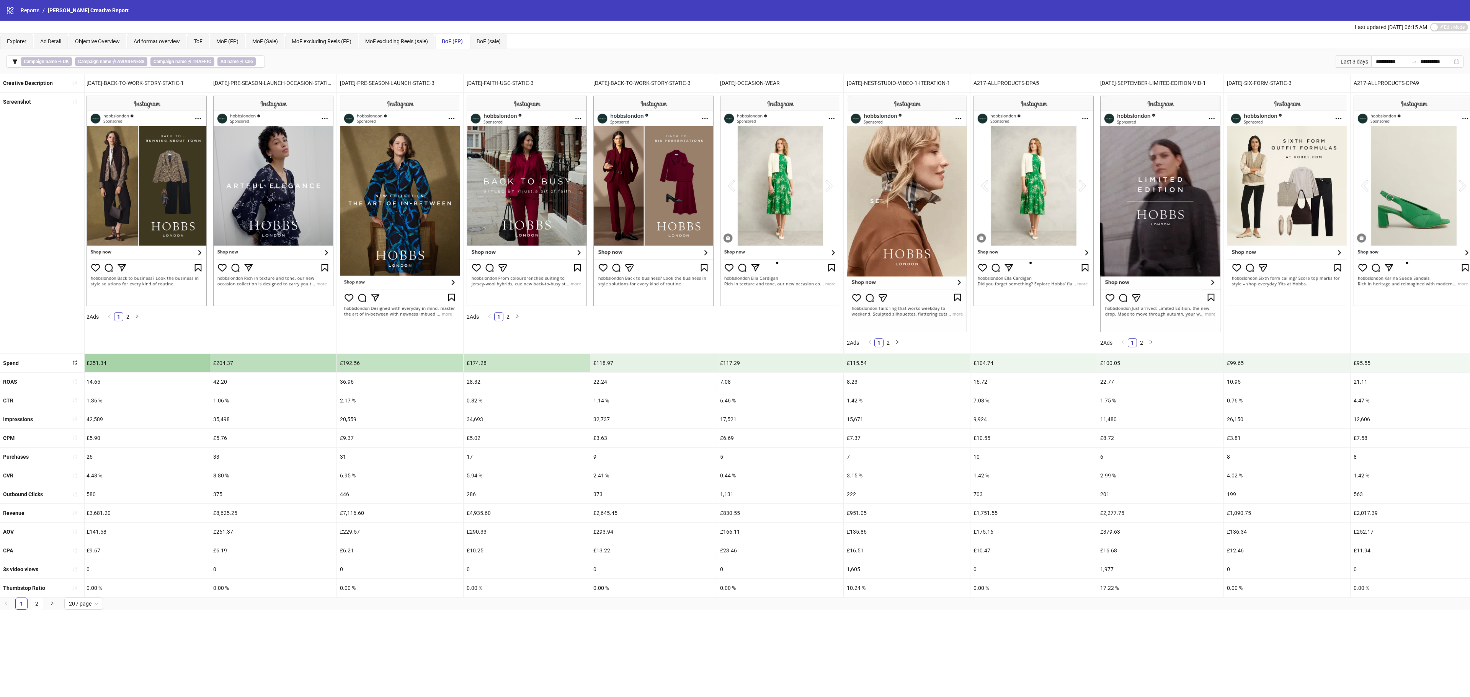 Image resolution: width=1470 pixels, height=697 pixels. I want to click on div: 42.20, so click(273, 382).